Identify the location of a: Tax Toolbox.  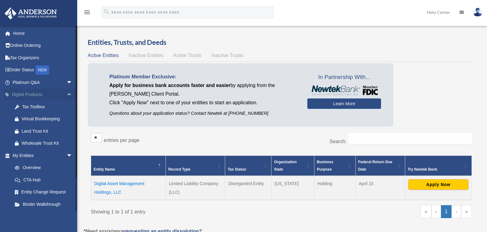
(45, 107).